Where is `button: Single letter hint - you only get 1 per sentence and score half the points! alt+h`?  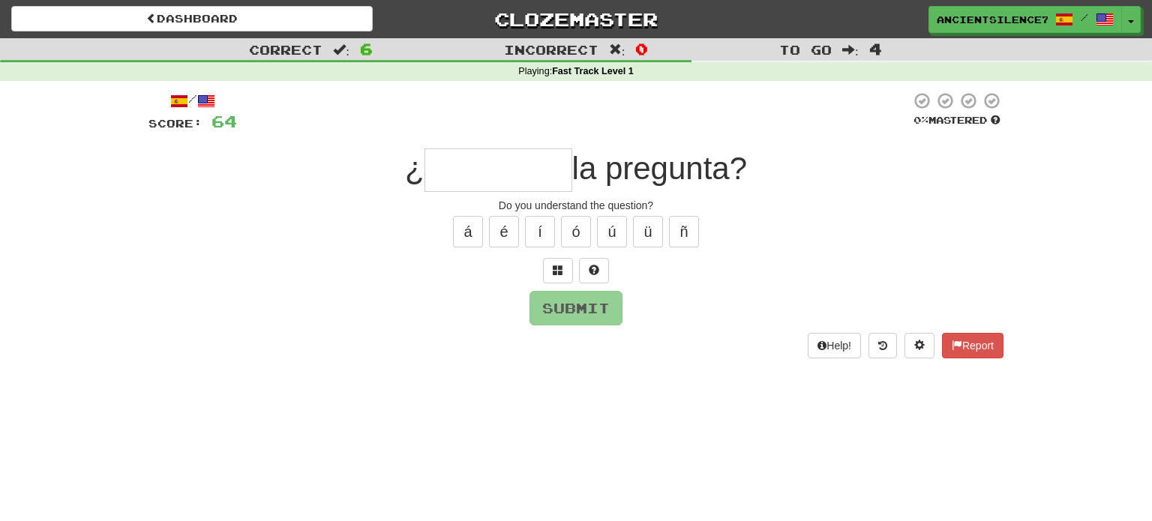
button: Single letter hint - you only get 1 per sentence and score half the points! alt+h is located at coordinates (594, 271).